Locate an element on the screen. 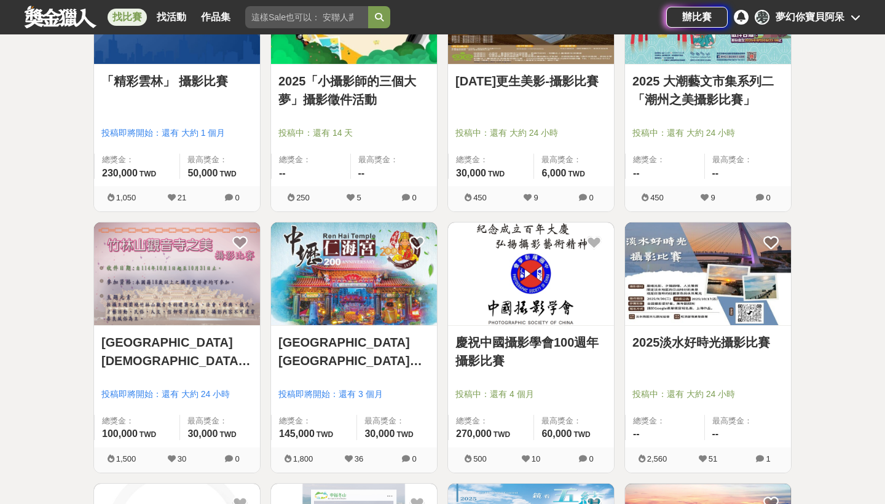 This screenshot has height=504, width=885. span: 1 is located at coordinates (768, 458).